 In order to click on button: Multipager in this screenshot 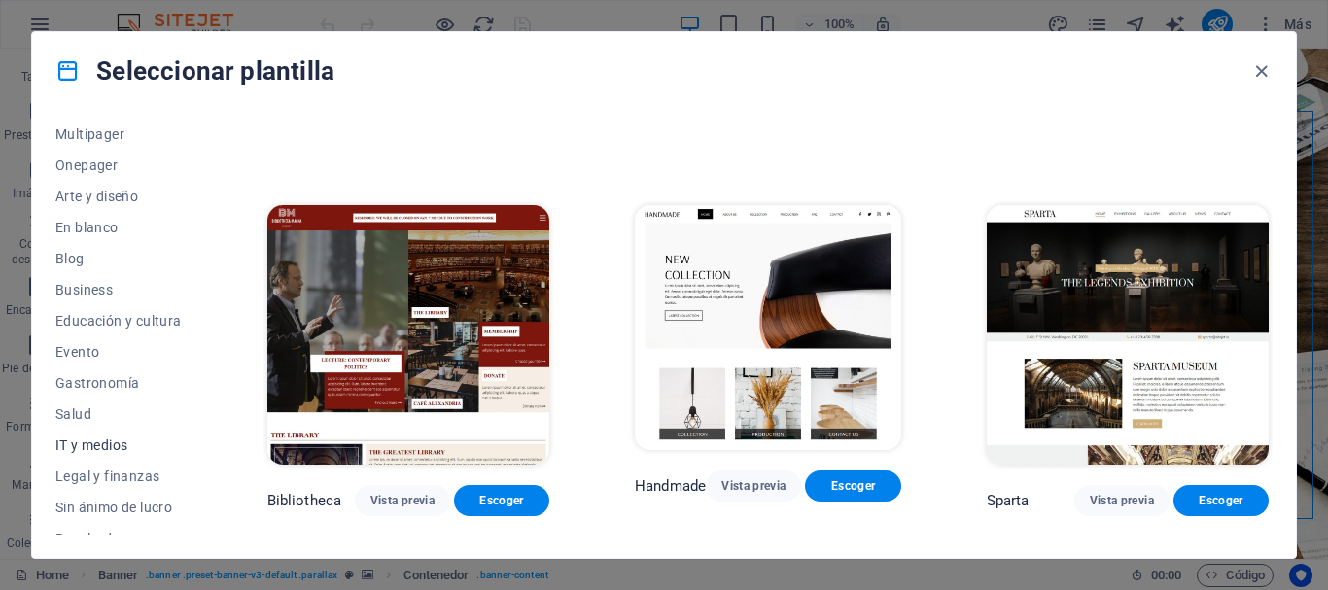, I will do `click(119, 134)`.